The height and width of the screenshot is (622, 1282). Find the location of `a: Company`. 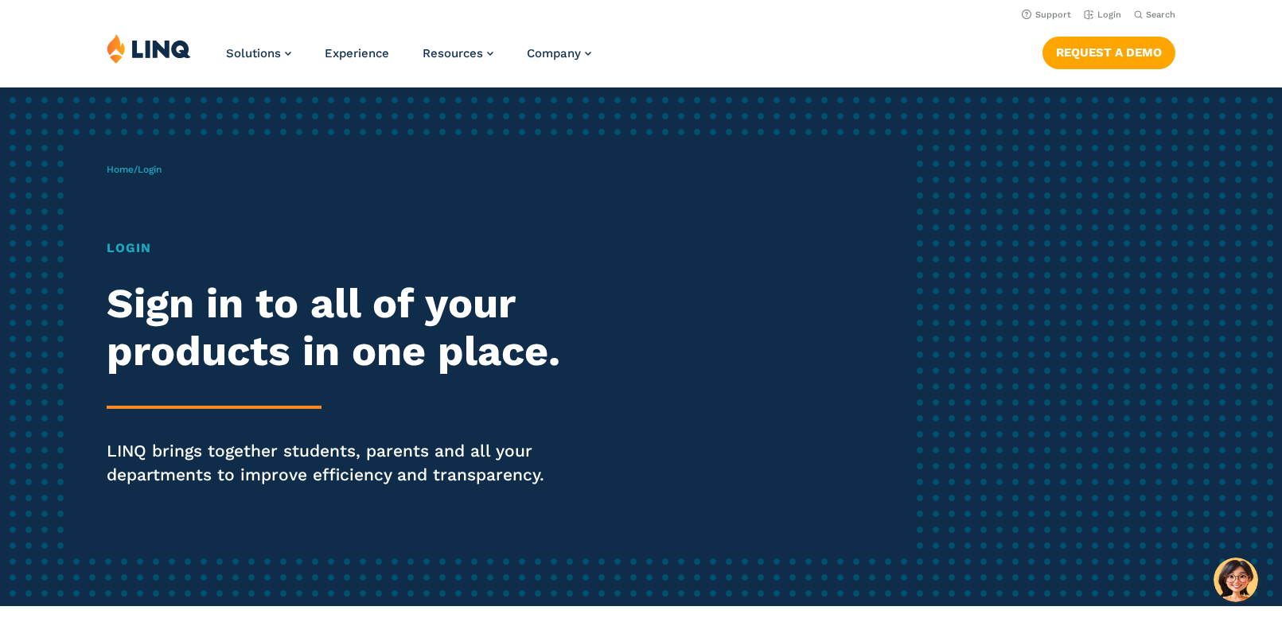

a: Company is located at coordinates (559, 53).